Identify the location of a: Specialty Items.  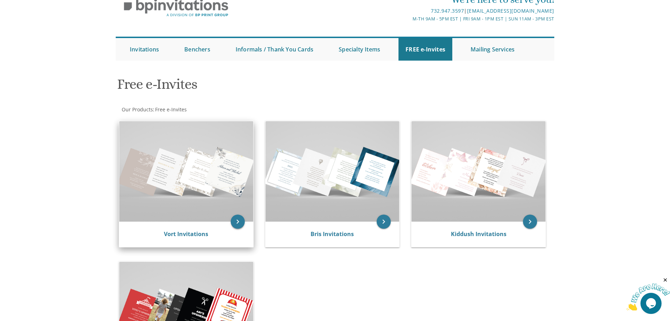
(360, 49).